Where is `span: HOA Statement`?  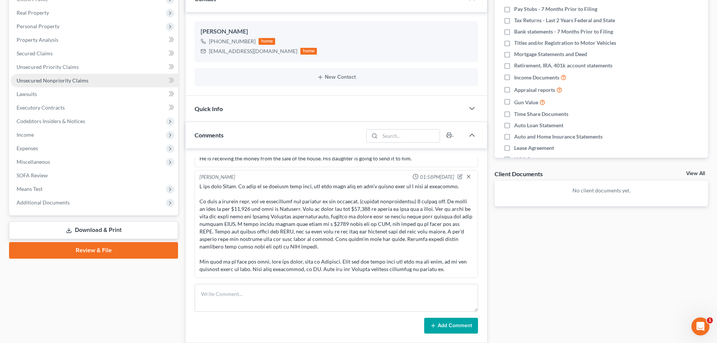
span: HOA Statement is located at coordinates (532, 159).